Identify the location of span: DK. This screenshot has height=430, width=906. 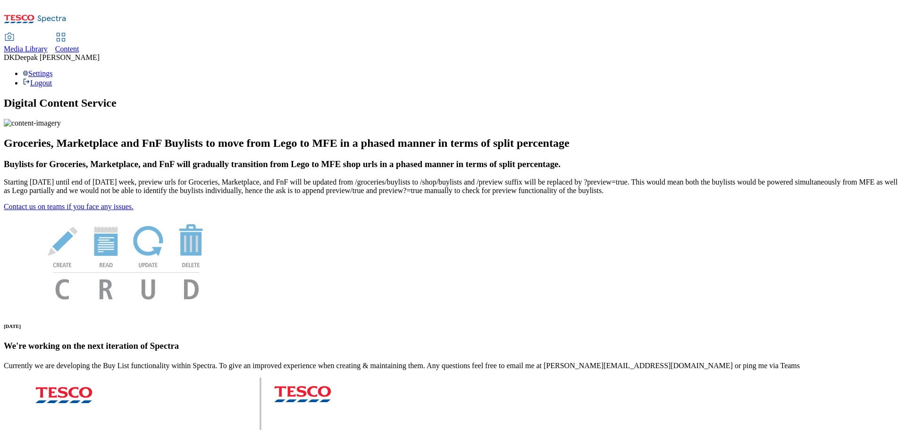
(9, 57).